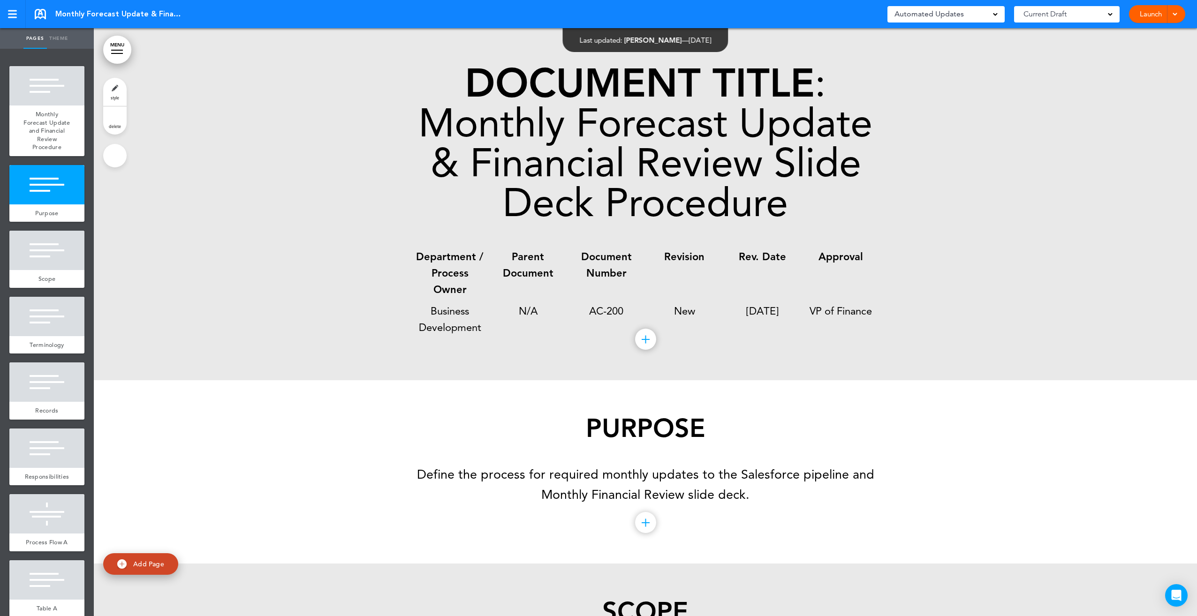  I want to click on span: Current Draft, so click(1045, 14).